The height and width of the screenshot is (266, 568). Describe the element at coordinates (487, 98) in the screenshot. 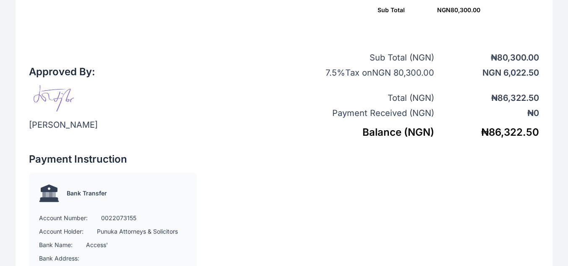

I see `p: ₦ 86,322.50` at that location.